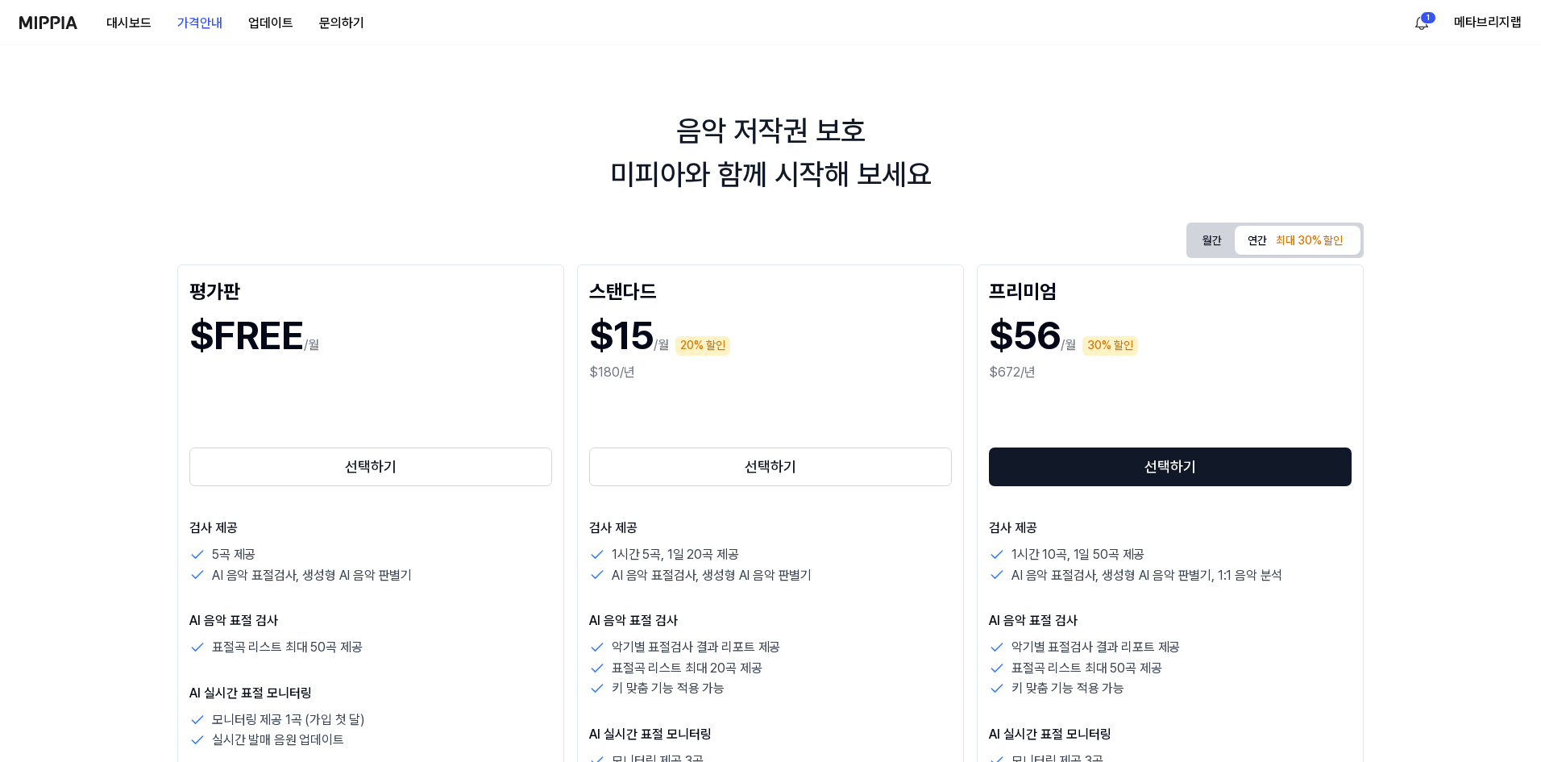 The image size is (1541, 762). What do you see at coordinates (1422, 23) in the screenshot?
I see `img: 알림` at bounding box center [1422, 23].